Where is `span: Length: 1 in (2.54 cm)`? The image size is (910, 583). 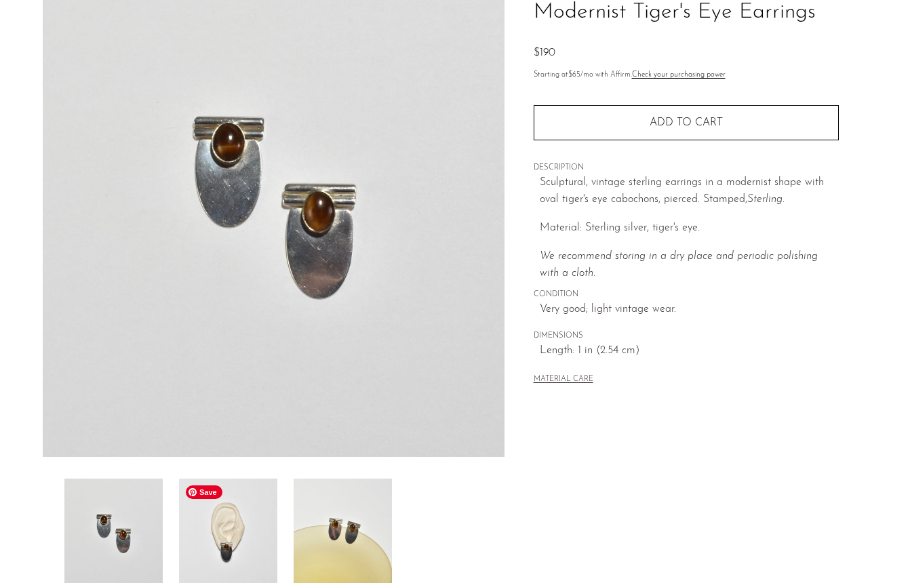 span: Length: 1 in (2.54 cm) is located at coordinates (689, 351).